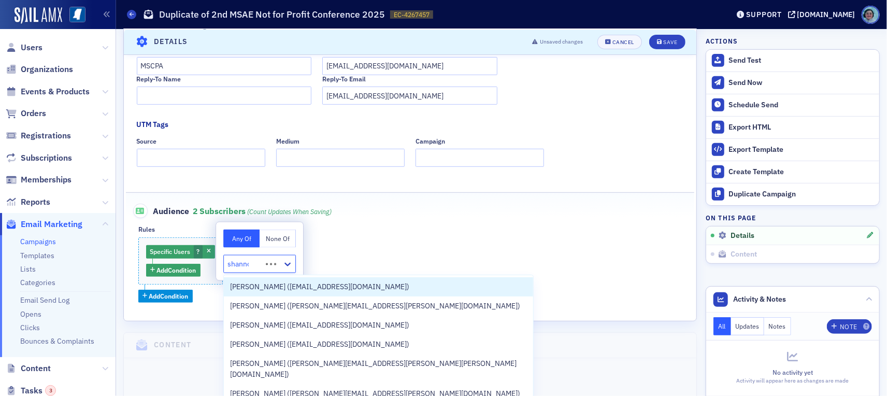 This screenshot has height=396, width=887. What do you see at coordinates (793, 381) in the screenshot?
I see `div: Activity will appear here as changes are made` at bounding box center [793, 381].